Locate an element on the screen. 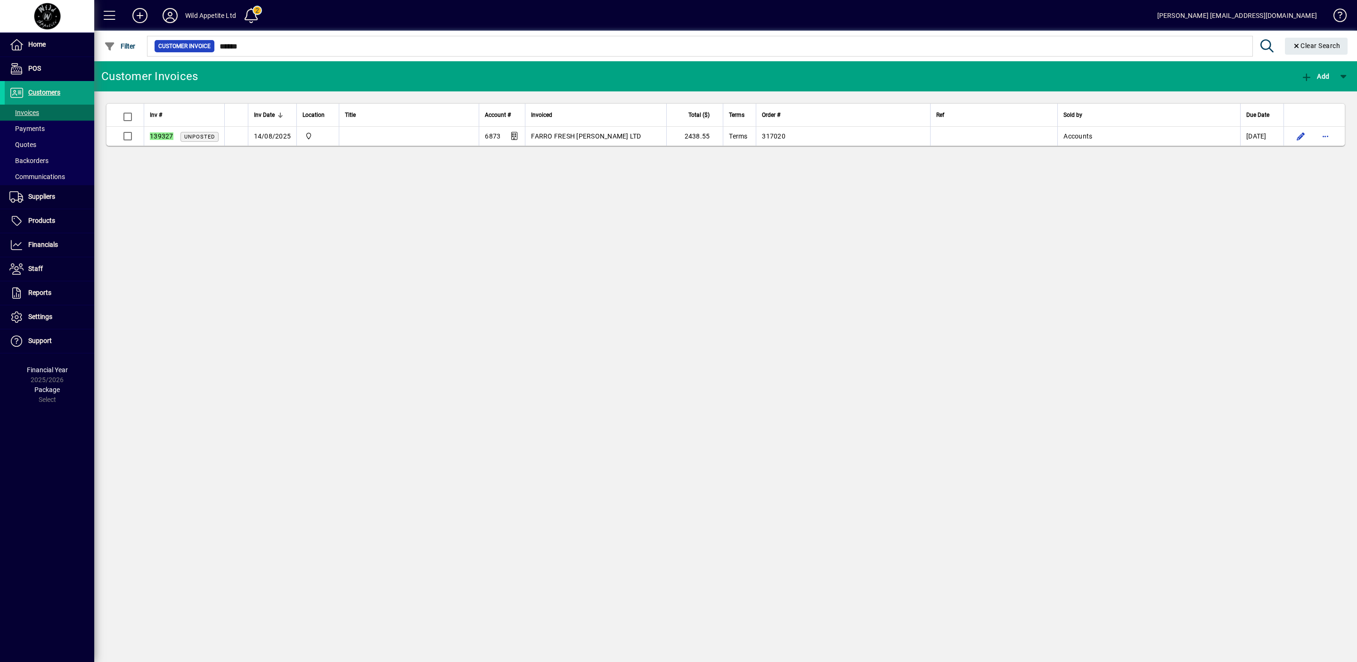 This screenshot has width=1357, height=662. div: Ref is located at coordinates (994, 115).